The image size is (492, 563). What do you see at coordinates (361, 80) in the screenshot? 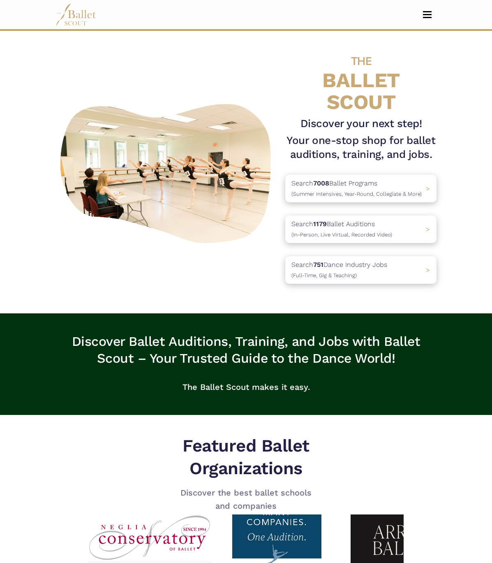
I see `h4: BALLET SCOUT` at bounding box center [361, 80].